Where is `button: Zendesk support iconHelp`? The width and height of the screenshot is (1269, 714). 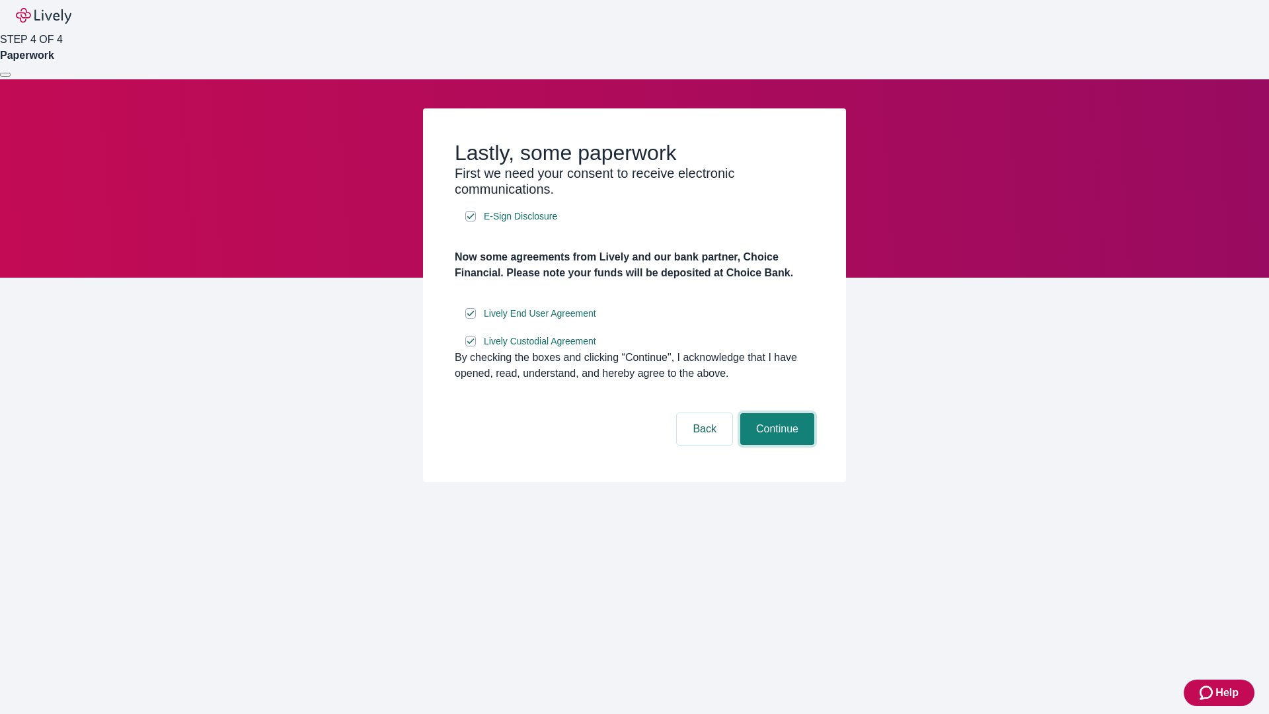
button: Zendesk support iconHelp is located at coordinates (1219, 693).